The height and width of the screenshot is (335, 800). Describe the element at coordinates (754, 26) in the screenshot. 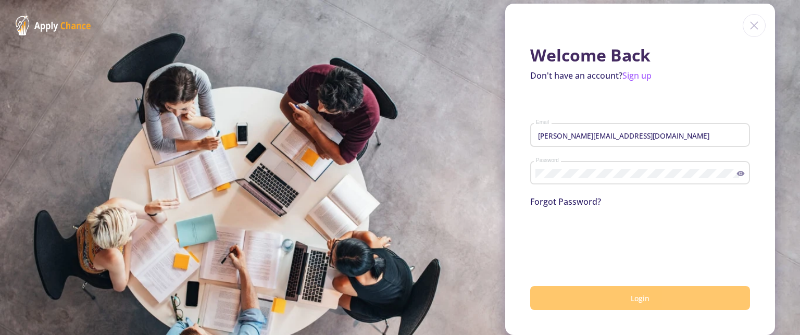

I see `img: close icon` at that location.